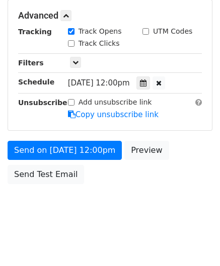 This screenshot has height=266, width=220. I want to click on label: Add unsubscribe link, so click(115, 102).